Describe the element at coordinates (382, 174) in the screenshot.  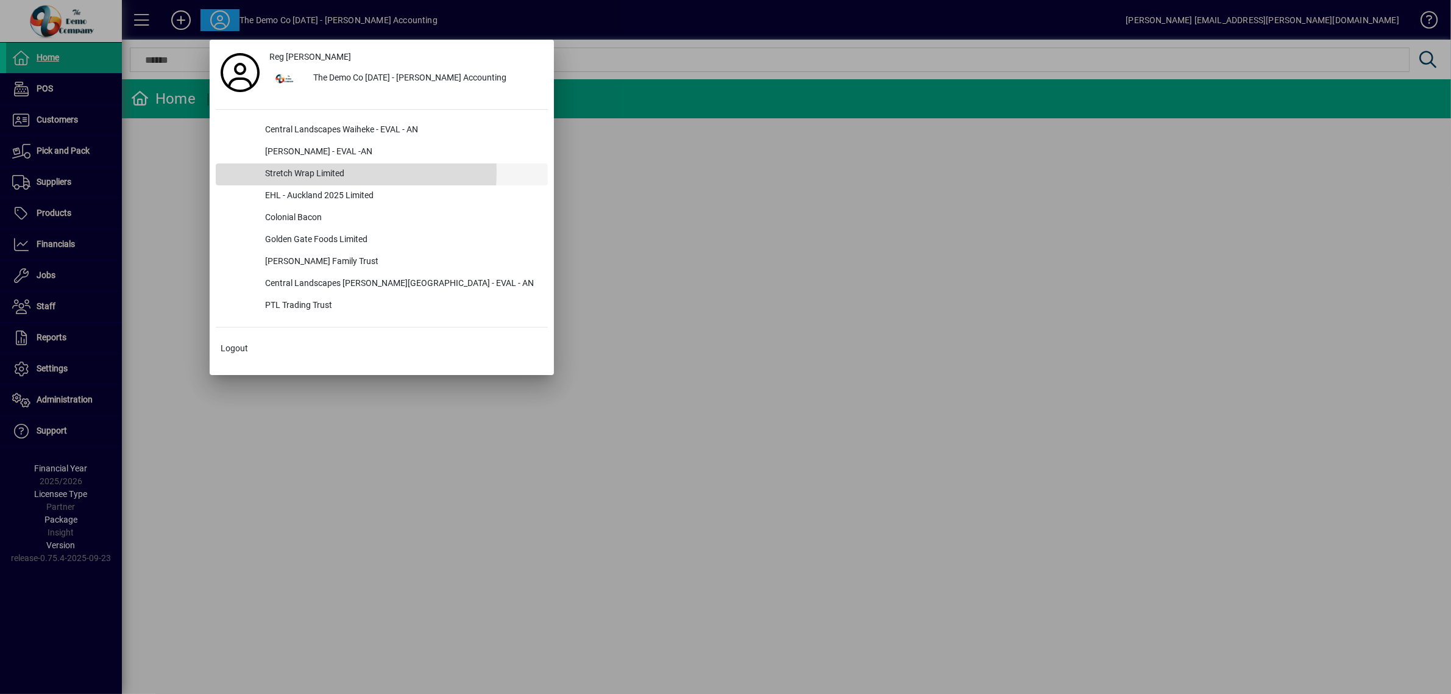
I see `button: Stretch Wrap Limited` at that location.